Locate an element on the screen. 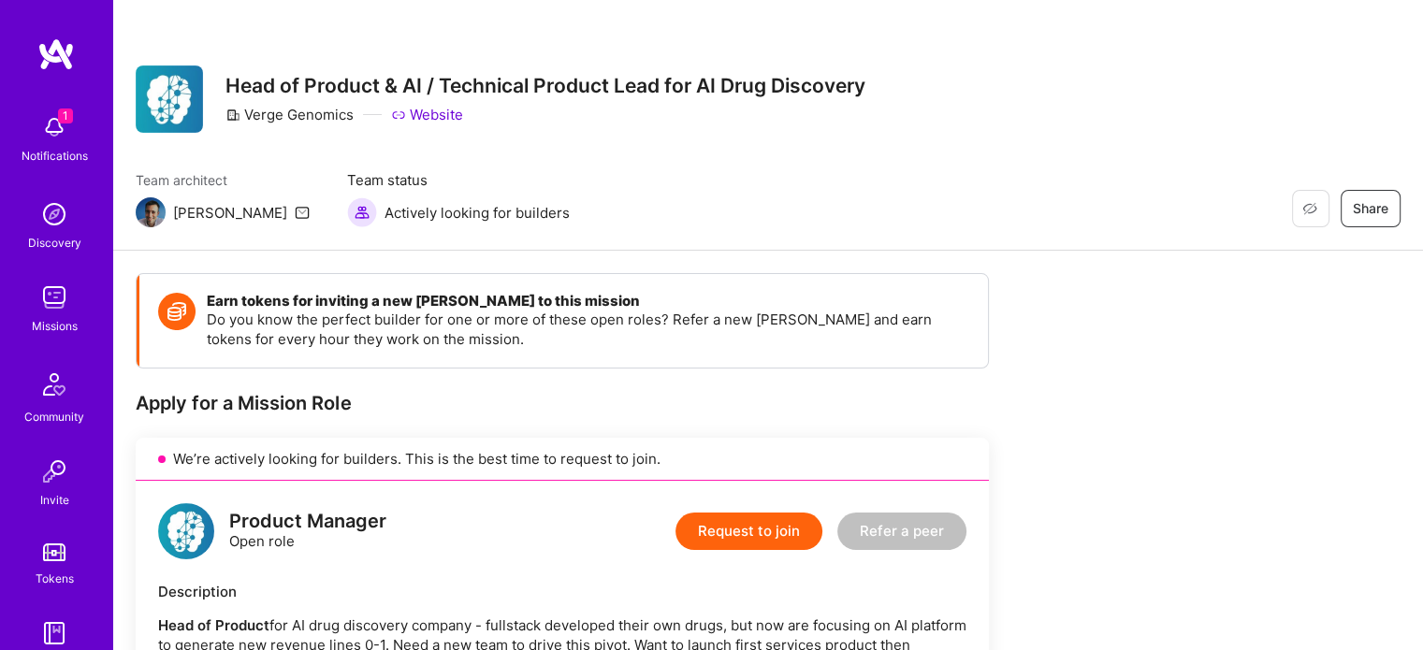  span: Team architect is located at coordinates (223, 180).